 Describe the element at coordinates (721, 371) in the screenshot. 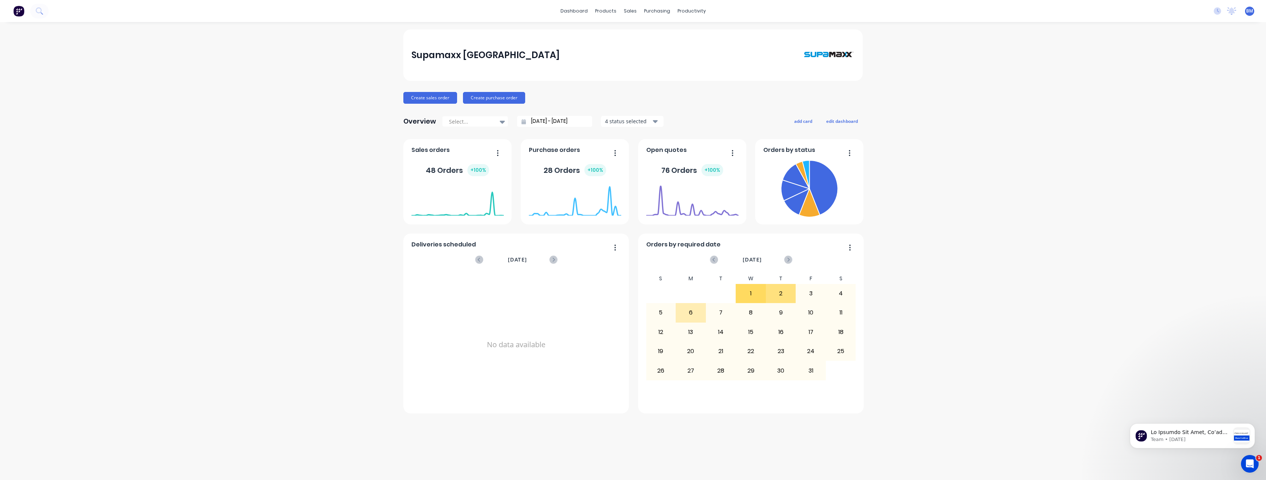

I see `div: 28` at that location.